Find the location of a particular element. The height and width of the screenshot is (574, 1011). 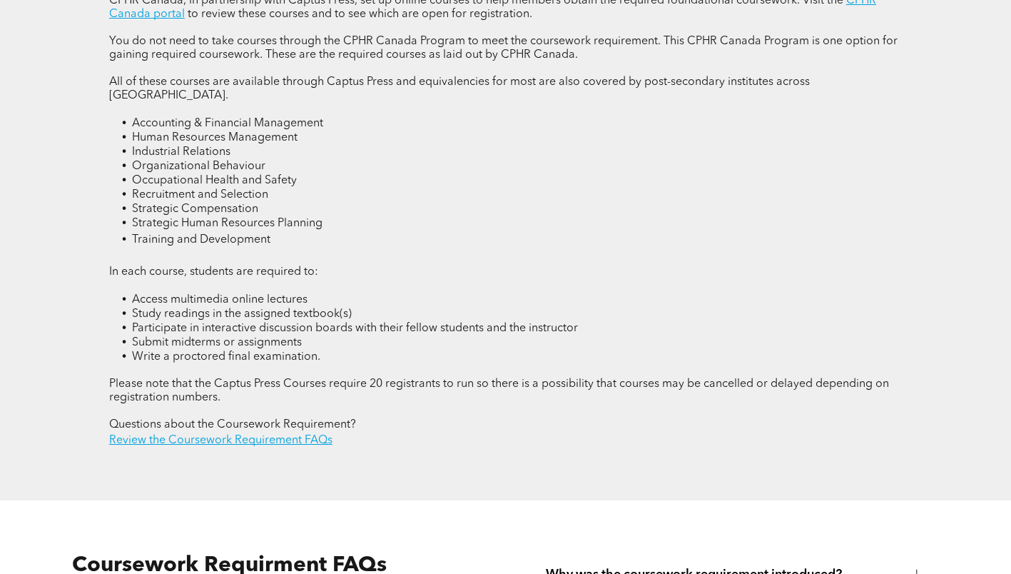

span: Human Resources Management is located at coordinates (215, 138).